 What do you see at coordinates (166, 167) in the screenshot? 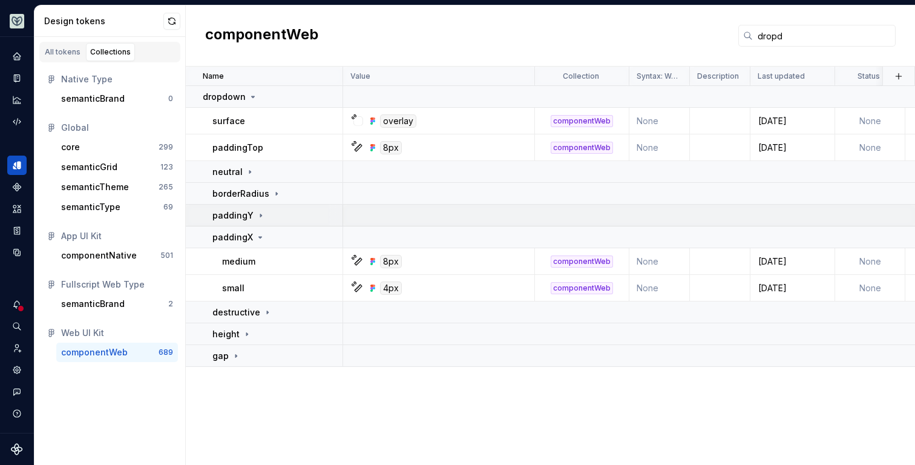
I see `div: 123` at bounding box center [166, 167].